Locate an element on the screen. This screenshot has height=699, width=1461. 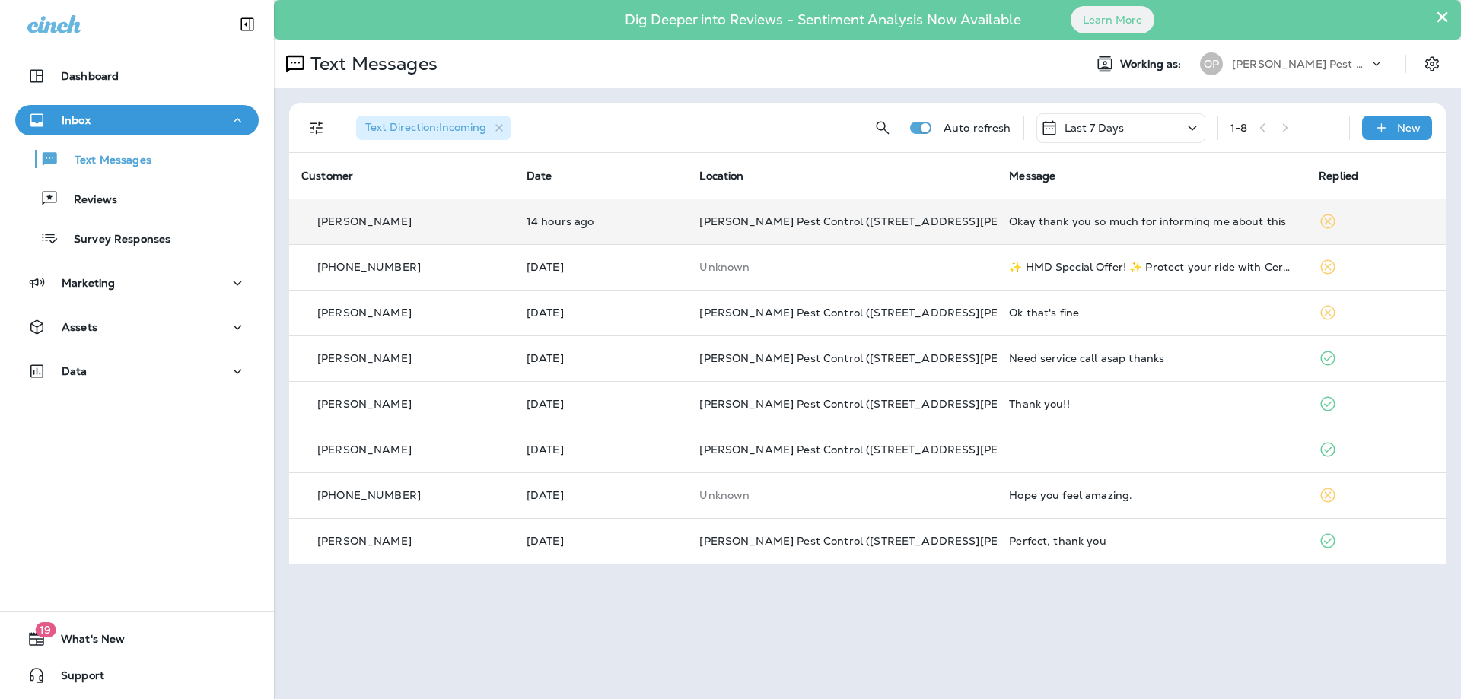
div: Need service call asap thanks is located at coordinates (1151, 358).